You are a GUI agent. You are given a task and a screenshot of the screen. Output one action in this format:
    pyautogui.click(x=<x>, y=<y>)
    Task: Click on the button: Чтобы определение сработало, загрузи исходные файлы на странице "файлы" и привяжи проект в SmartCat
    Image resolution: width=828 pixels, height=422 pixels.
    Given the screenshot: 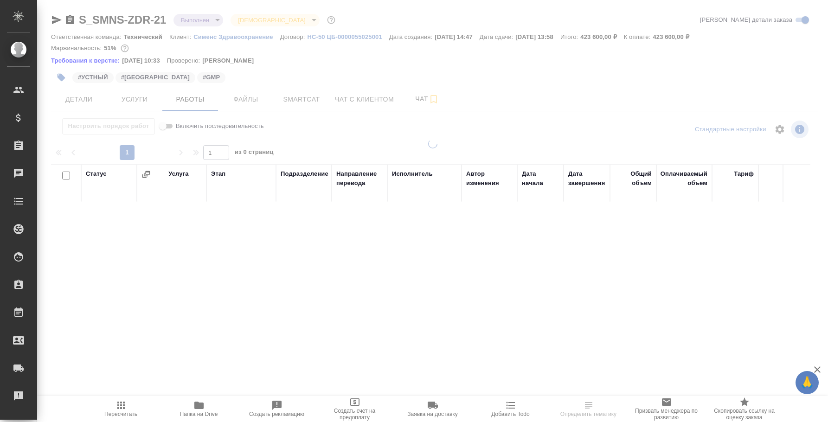 What is the action you would take?
    pyautogui.click(x=589, y=409)
    